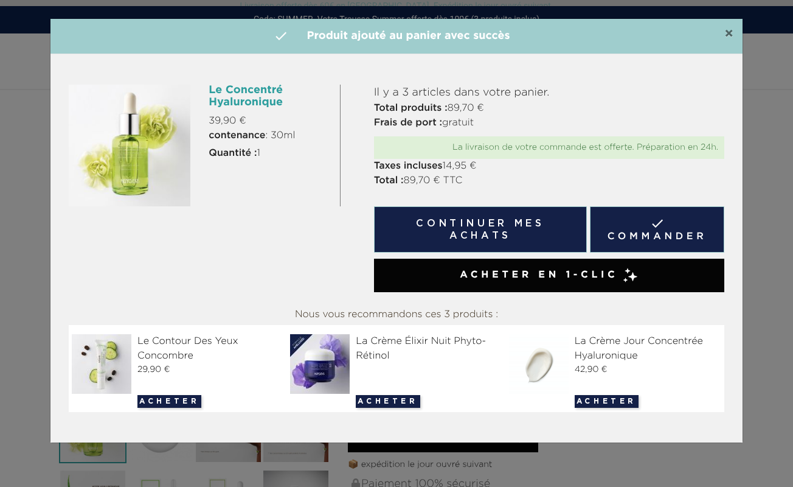  What do you see at coordinates (252, 136) in the screenshot?
I see `span: : 30ml` at bounding box center [252, 136].